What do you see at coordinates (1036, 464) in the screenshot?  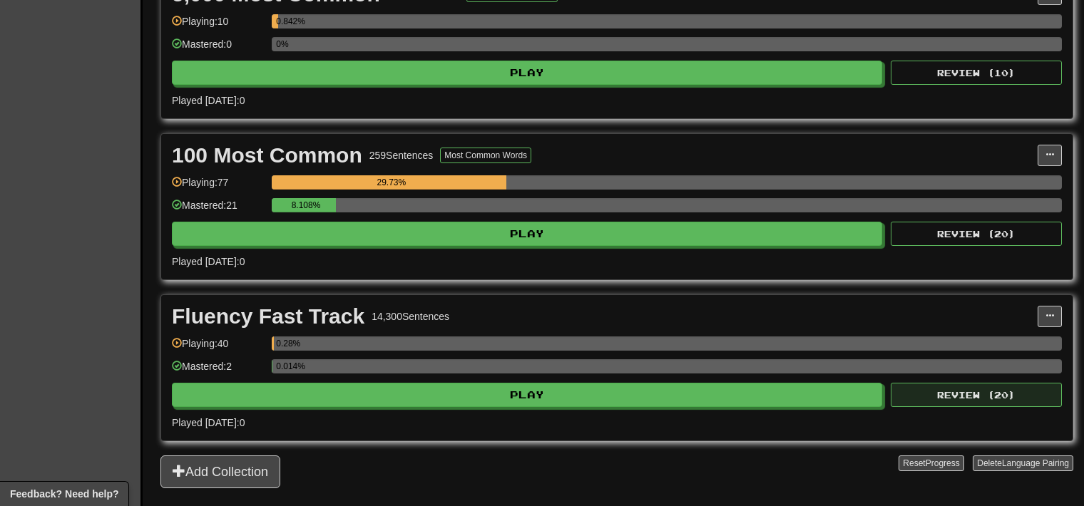 I see `span: Language Pairing` at bounding box center [1036, 464].